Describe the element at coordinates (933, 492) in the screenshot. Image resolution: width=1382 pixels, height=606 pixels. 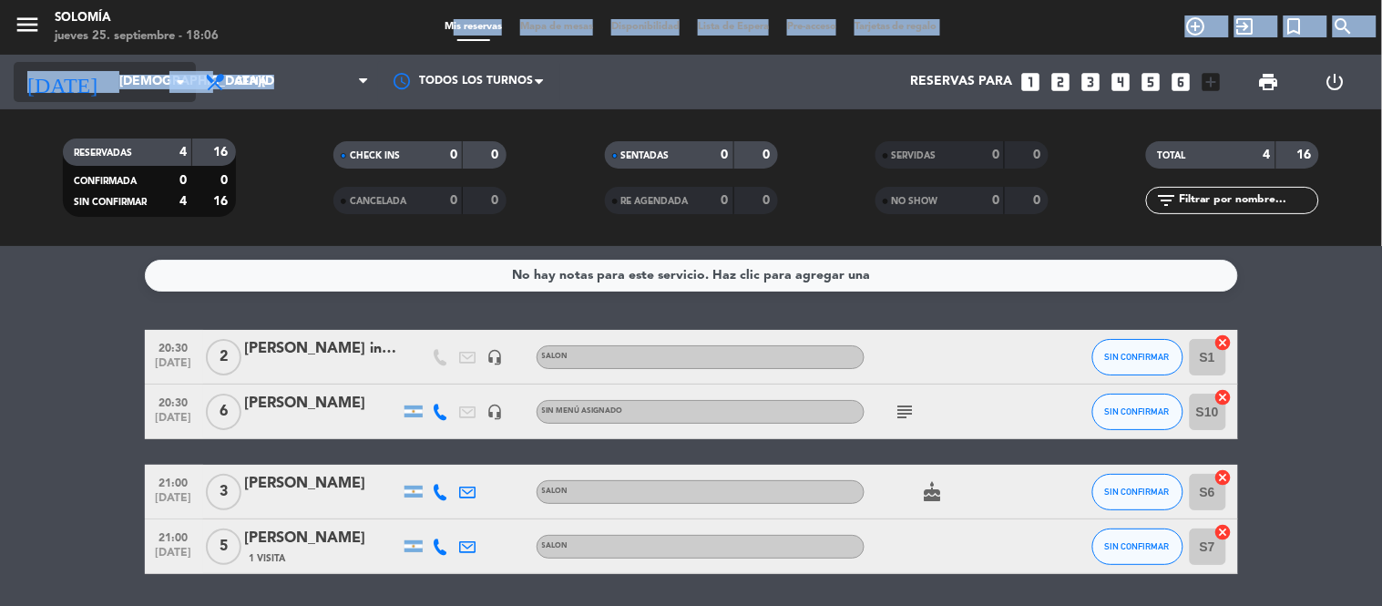
I see `i: cake` at that location.